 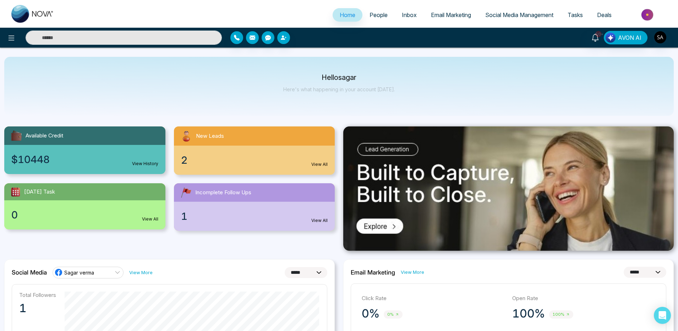 I want to click on span: Home, so click(x=347, y=15).